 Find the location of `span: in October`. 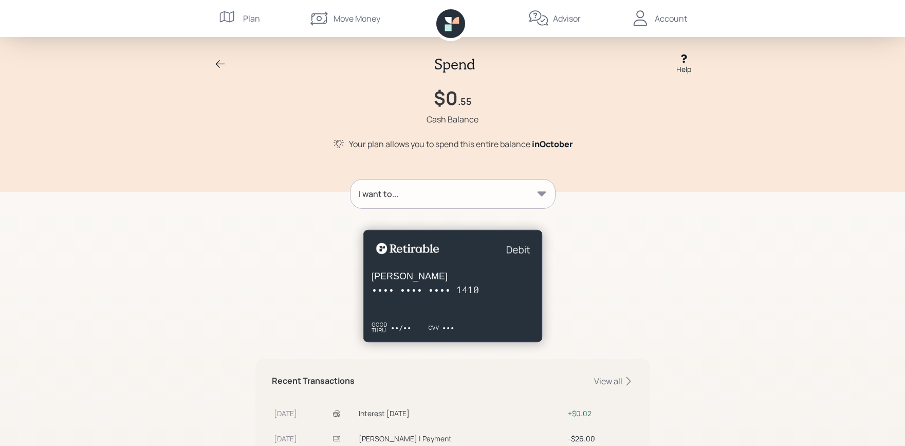

span: in October is located at coordinates (552, 144).